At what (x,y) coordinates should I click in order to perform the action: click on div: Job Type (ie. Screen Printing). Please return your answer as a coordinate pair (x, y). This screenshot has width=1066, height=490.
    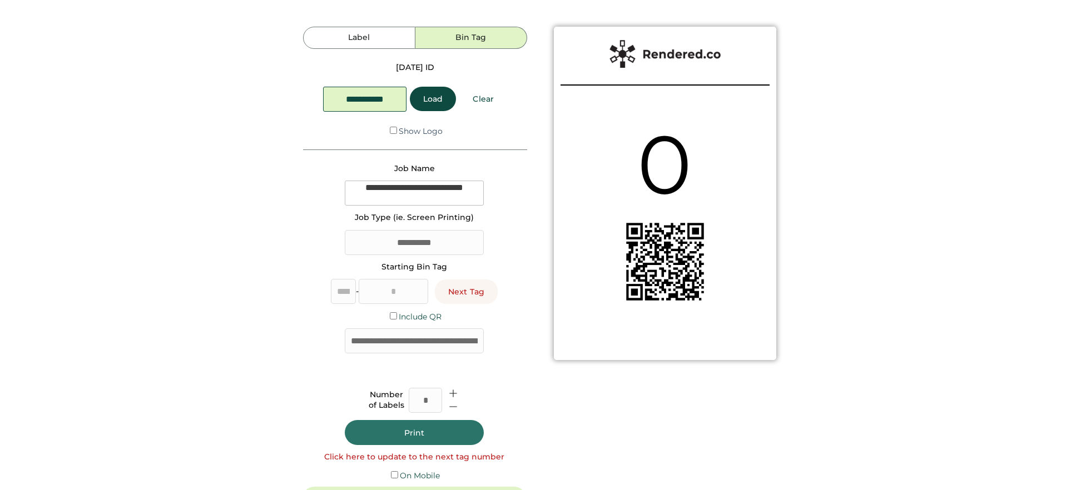
    Looking at the image, I should click on (414, 218).